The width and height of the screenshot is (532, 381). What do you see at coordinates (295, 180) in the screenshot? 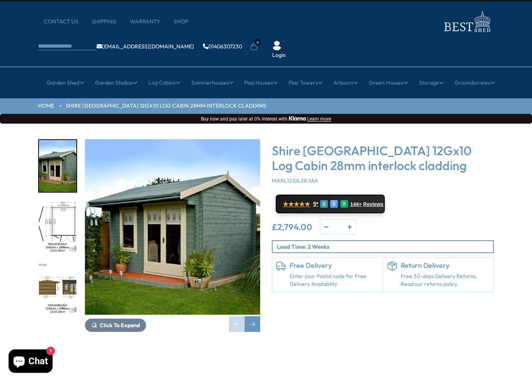
I see `span: MARL1210L28-1AA` at bounding box center [295, 180].